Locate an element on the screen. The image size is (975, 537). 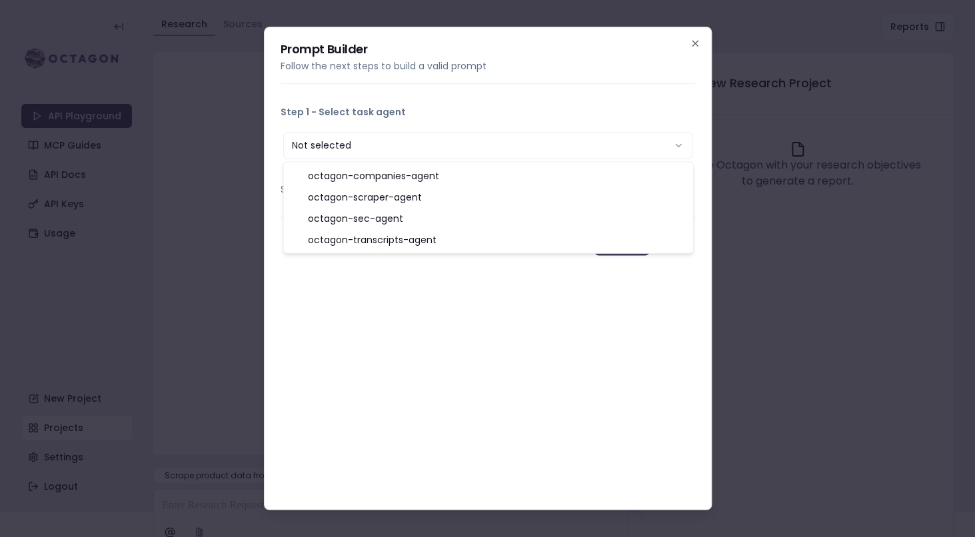
p: Follow the next steps to build a valid prompt is located at coordinates (488, 66).